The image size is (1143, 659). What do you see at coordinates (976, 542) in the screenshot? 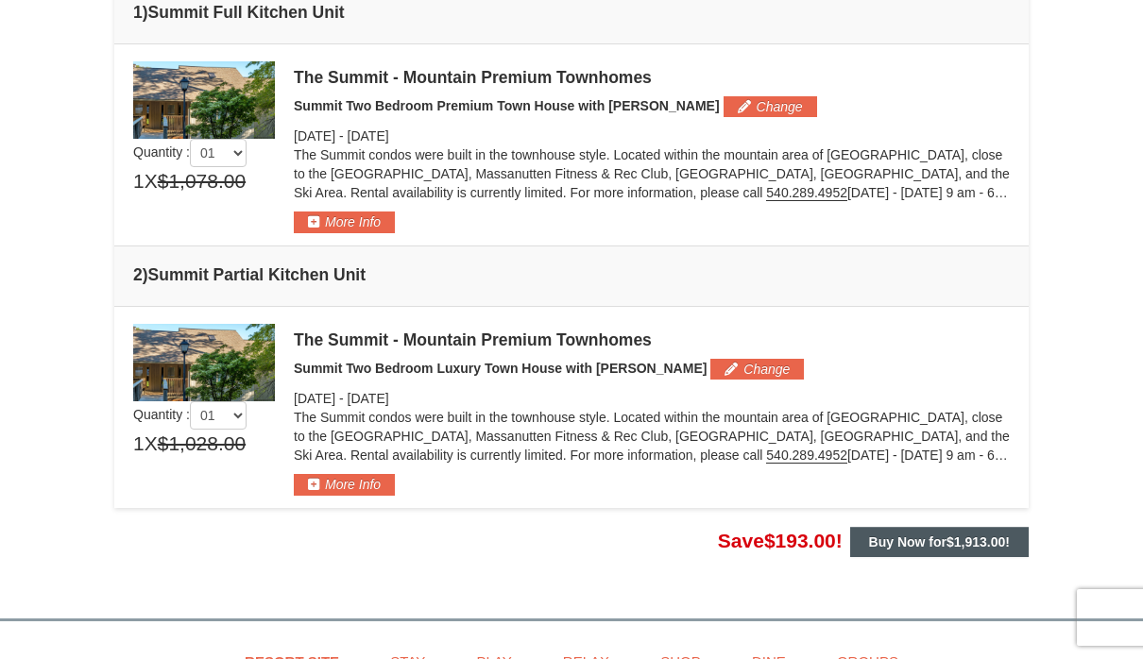
I see `span: $1,913.00` at bounding box center [976, 542].